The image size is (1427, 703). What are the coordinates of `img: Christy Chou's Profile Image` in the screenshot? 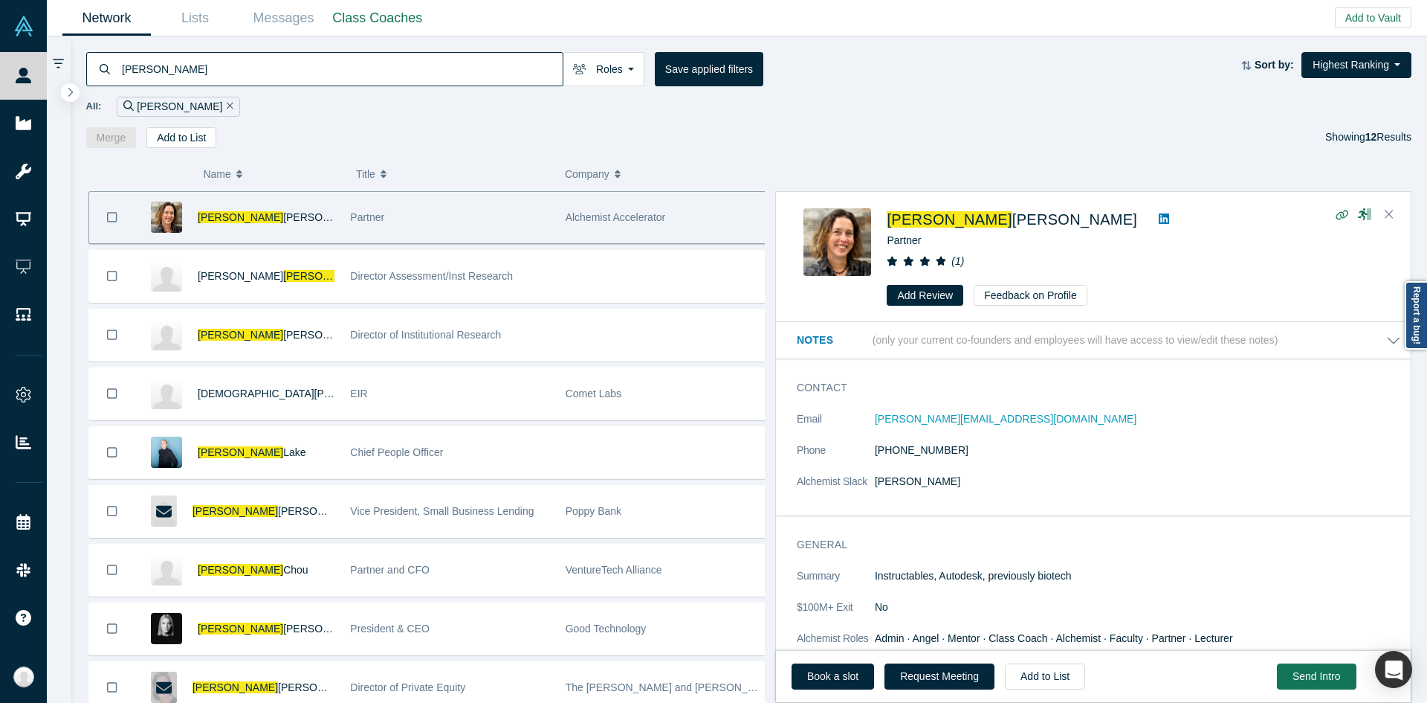 It's located at (167, 569).